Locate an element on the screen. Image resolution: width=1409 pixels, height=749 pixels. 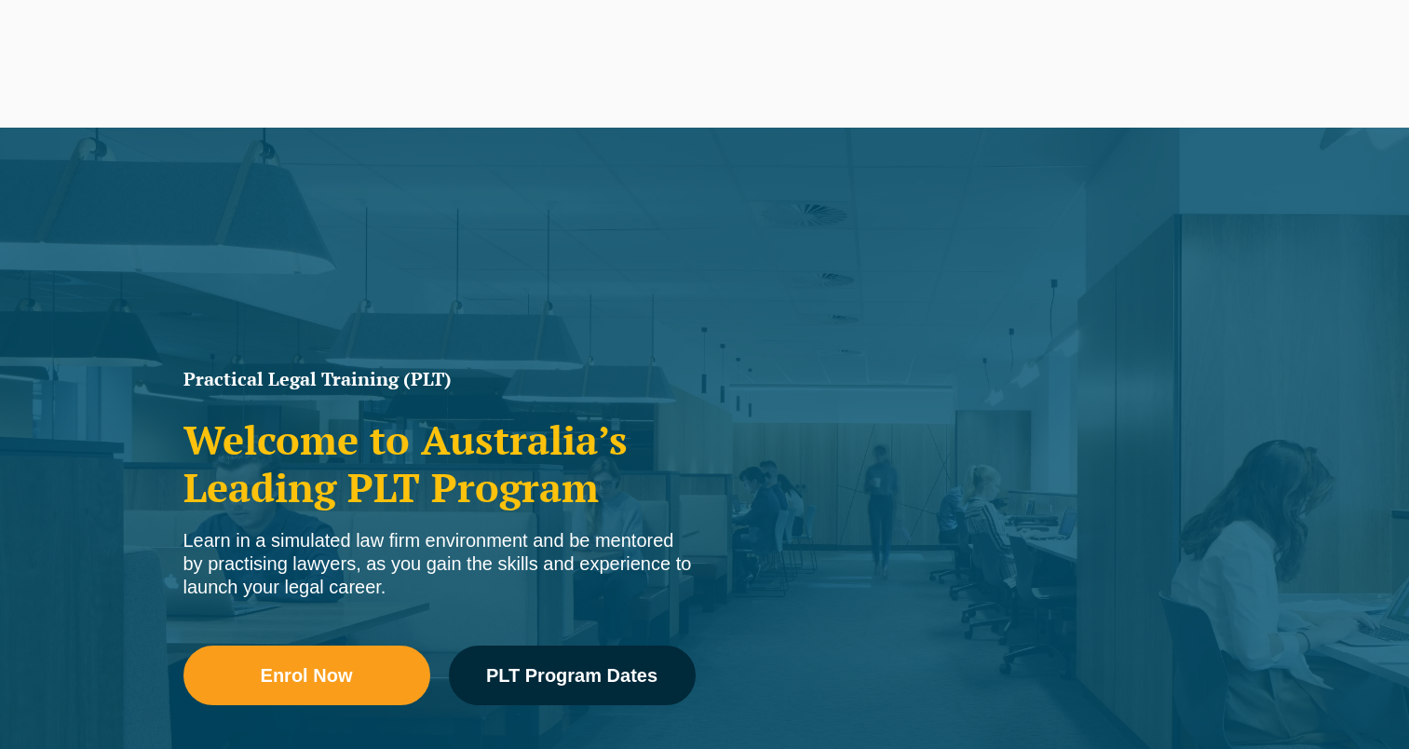
div: Learn in a simulated law firm environment and be mentored by practising lawyers, as you gain the ... is located at coordinates (440, 563).